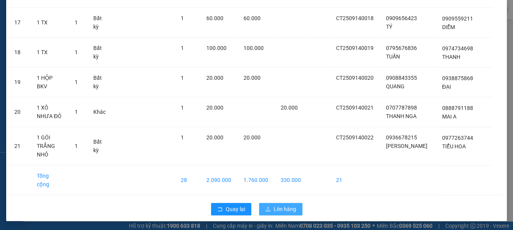 This screenshot has width=513, height=230. I want to click on span: 0974734698, so click(458, 48).